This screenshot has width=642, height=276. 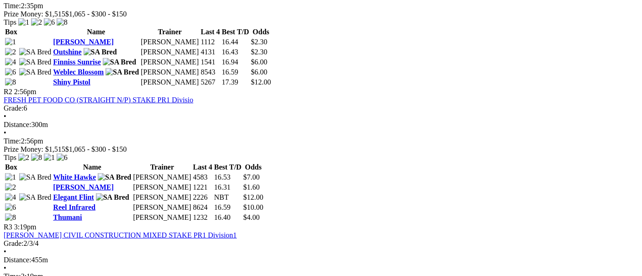 I want to click on span: $4.00, so click(x=251, y=217).